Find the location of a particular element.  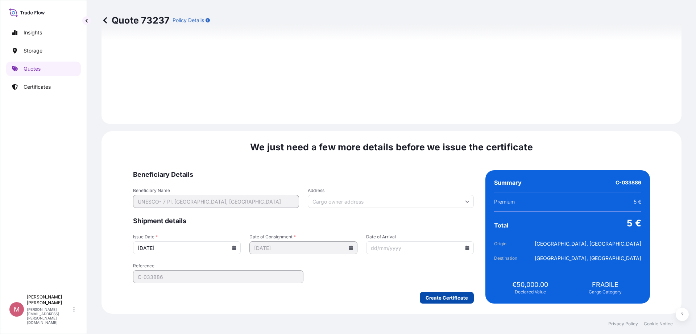

button: Create Certificate is located at coordinates (447, 298).